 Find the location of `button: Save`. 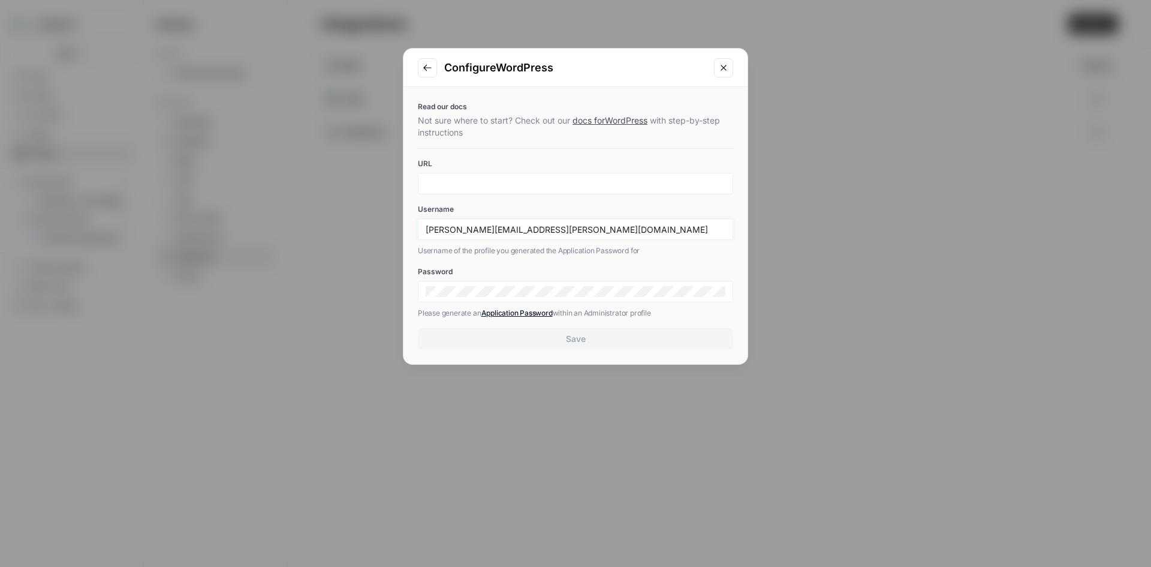

button: Save is located at coordinates (576, 339).